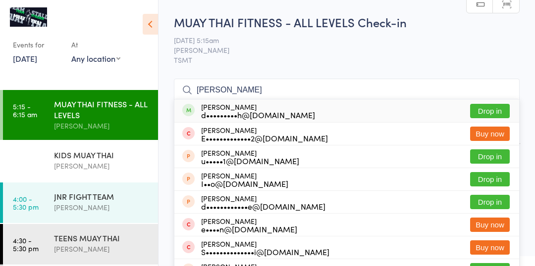 This screenshot has height=266, width=535. I want to click on h2: MUAY THAI FITNESS - ALL LEVELS Check-in, so click(347, 22).